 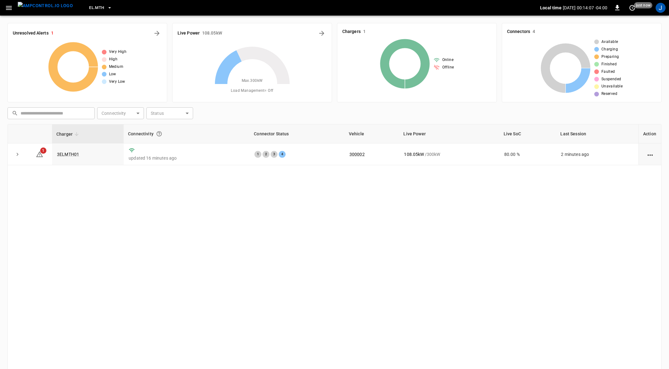 What do you see at coordinates (157, 33) in the screenshot?
I see `button: All Alerts` at bounding box center [157, 33].